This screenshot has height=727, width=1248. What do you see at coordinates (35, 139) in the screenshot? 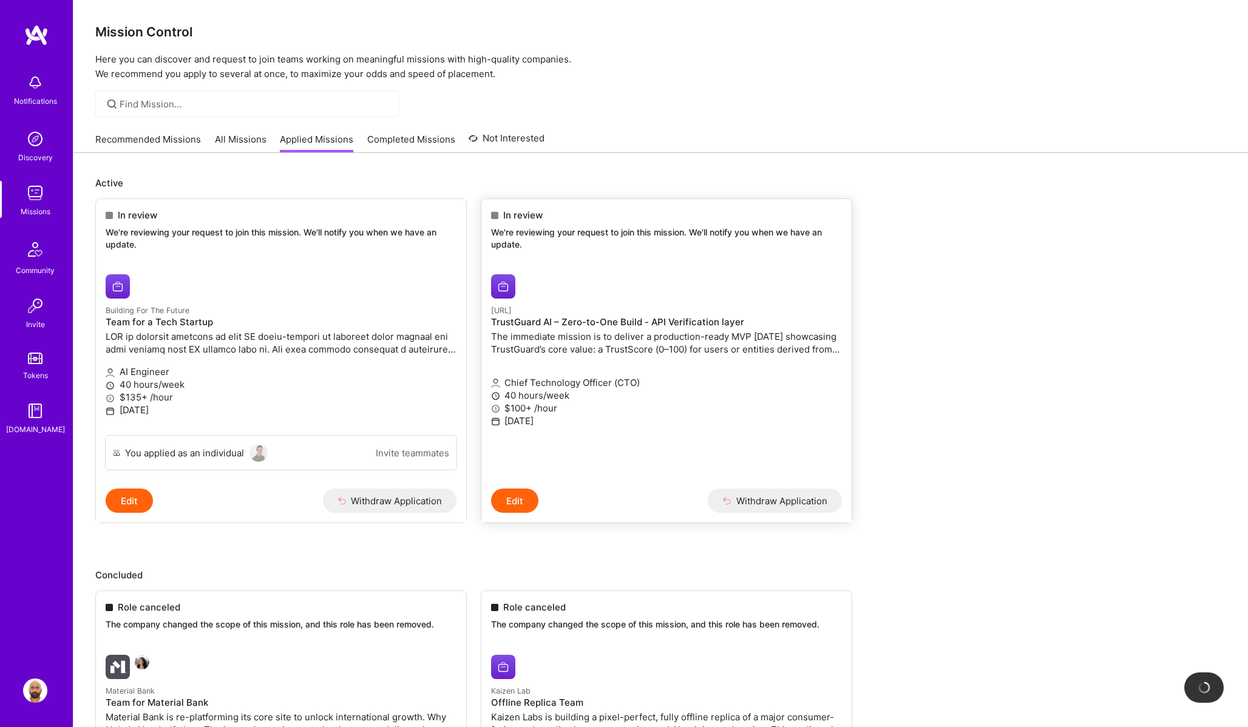
I see `img: discovery` at bounding box center [35, 139].